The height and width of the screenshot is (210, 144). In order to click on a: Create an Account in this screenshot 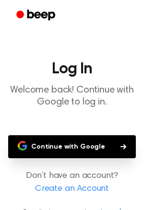, I will do `click(72, 189)`.